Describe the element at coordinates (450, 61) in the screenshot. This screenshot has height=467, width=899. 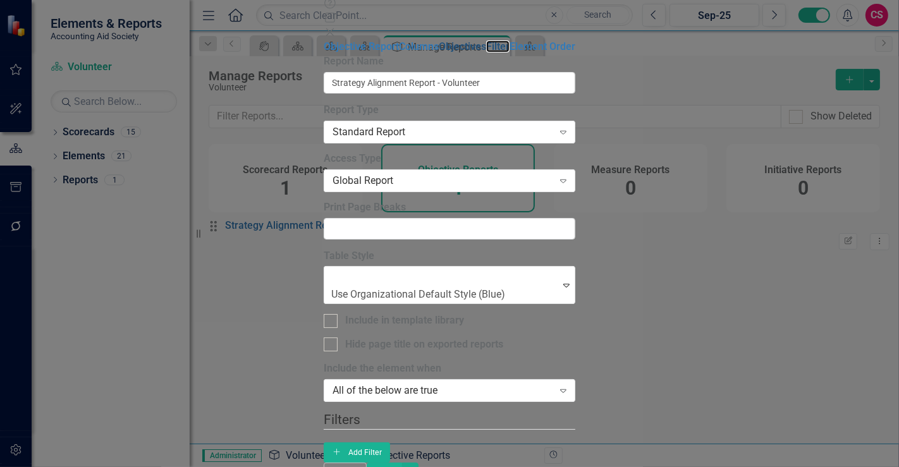
I see `label: Report Name` at that location.